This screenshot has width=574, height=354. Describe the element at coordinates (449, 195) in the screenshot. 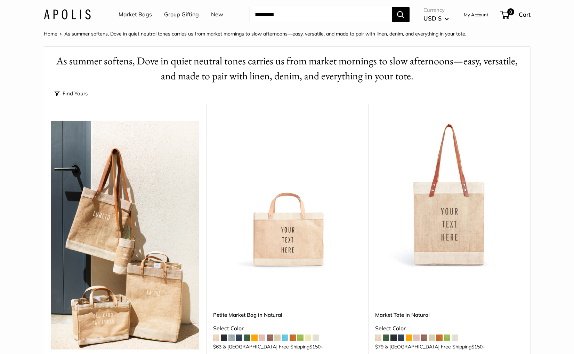

I see `a: description_Make it yours with custom printed text.description_The Original Market bag in its 4 n...` at that location.